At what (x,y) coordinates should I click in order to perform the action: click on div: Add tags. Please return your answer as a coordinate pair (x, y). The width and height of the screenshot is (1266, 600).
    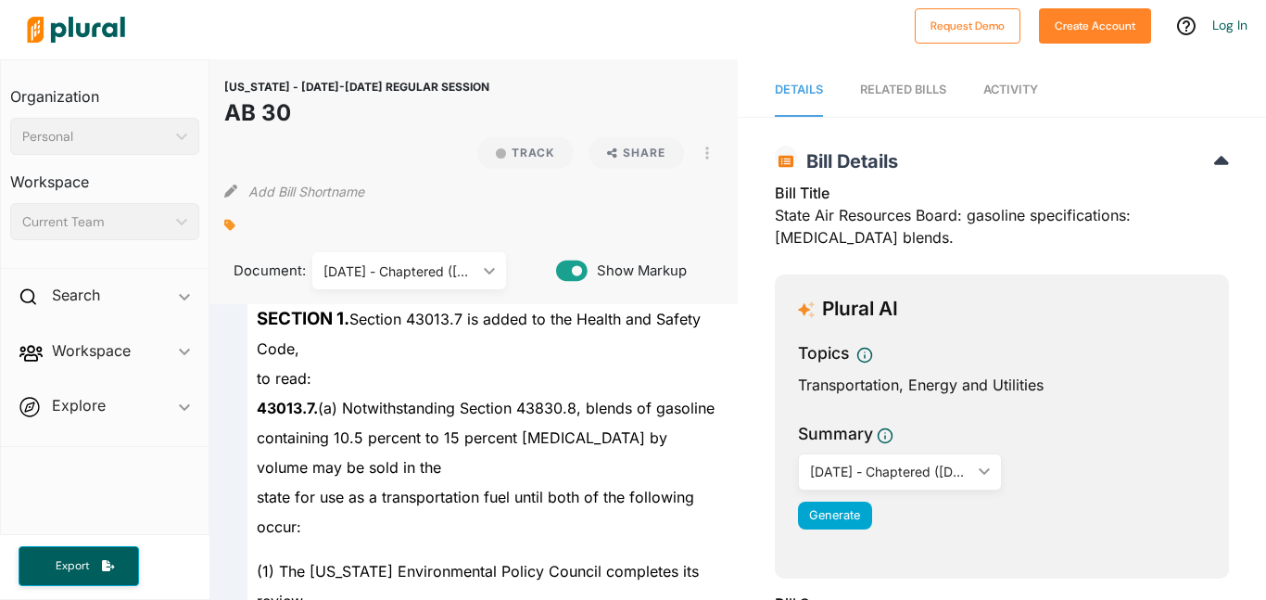
    Looking at the image, I should click on (230, 225).